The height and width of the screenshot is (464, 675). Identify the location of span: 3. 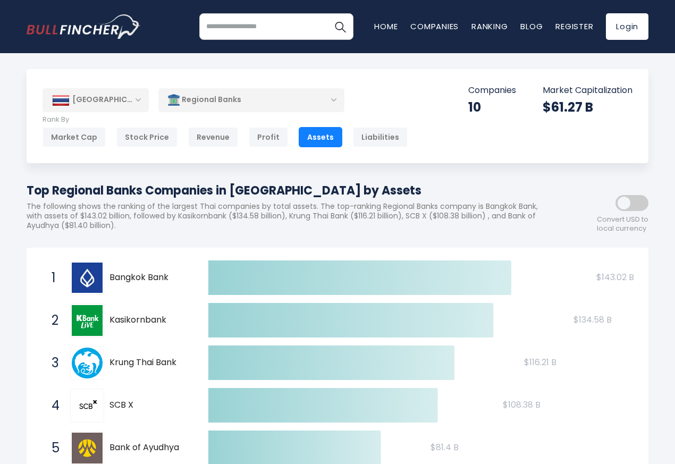
(52, 363).